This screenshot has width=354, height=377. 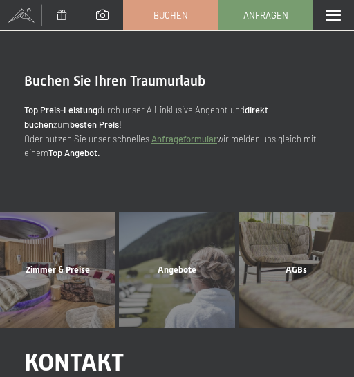 I want to click on span: Angebote, so click(x=177, y=269).